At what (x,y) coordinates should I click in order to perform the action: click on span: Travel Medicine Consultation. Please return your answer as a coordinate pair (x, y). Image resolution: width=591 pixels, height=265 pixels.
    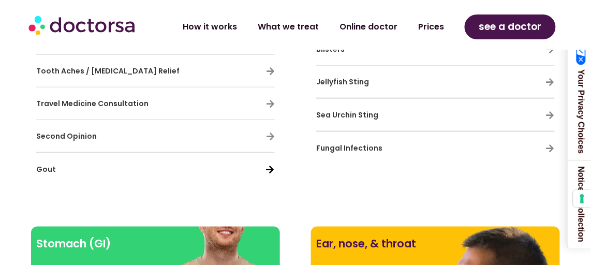
    Looking at the image, I should click on (92, 103).